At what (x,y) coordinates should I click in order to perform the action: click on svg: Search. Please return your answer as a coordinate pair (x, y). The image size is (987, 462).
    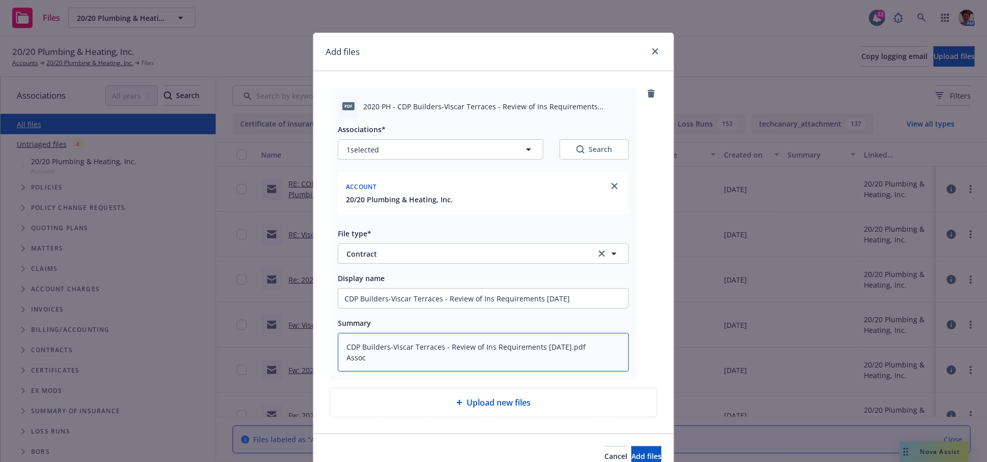
    Looking at the image, I should click on (580, 150).